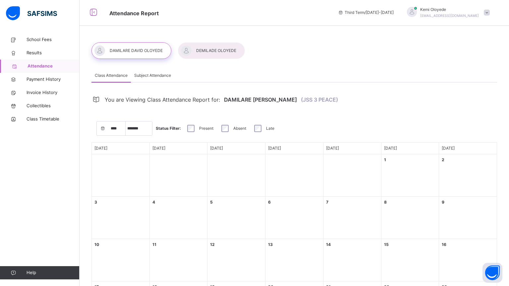 The height and width of the screenshot is (286, 509). Describe the element at coordinates (385, 160) in the screenshot. I see `div: 1` at that location.